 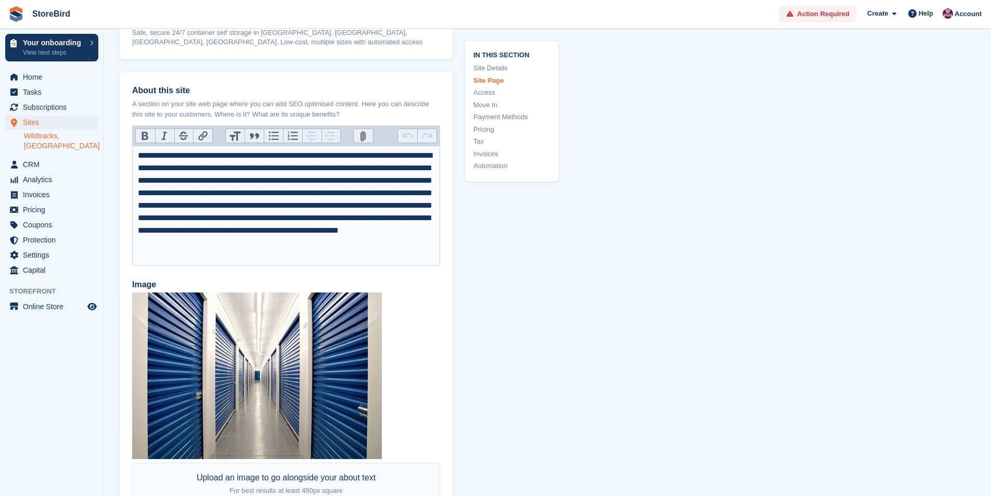 I want to click on a: Preview store, so click(x=92, y=306).